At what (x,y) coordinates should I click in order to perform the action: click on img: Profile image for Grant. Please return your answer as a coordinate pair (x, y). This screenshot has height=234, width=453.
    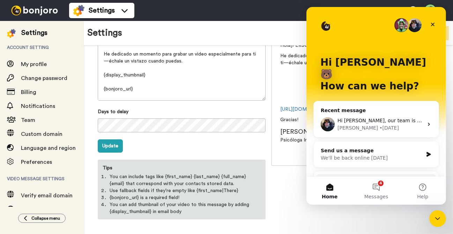
    Looking at the image, I should click on (95, 18).